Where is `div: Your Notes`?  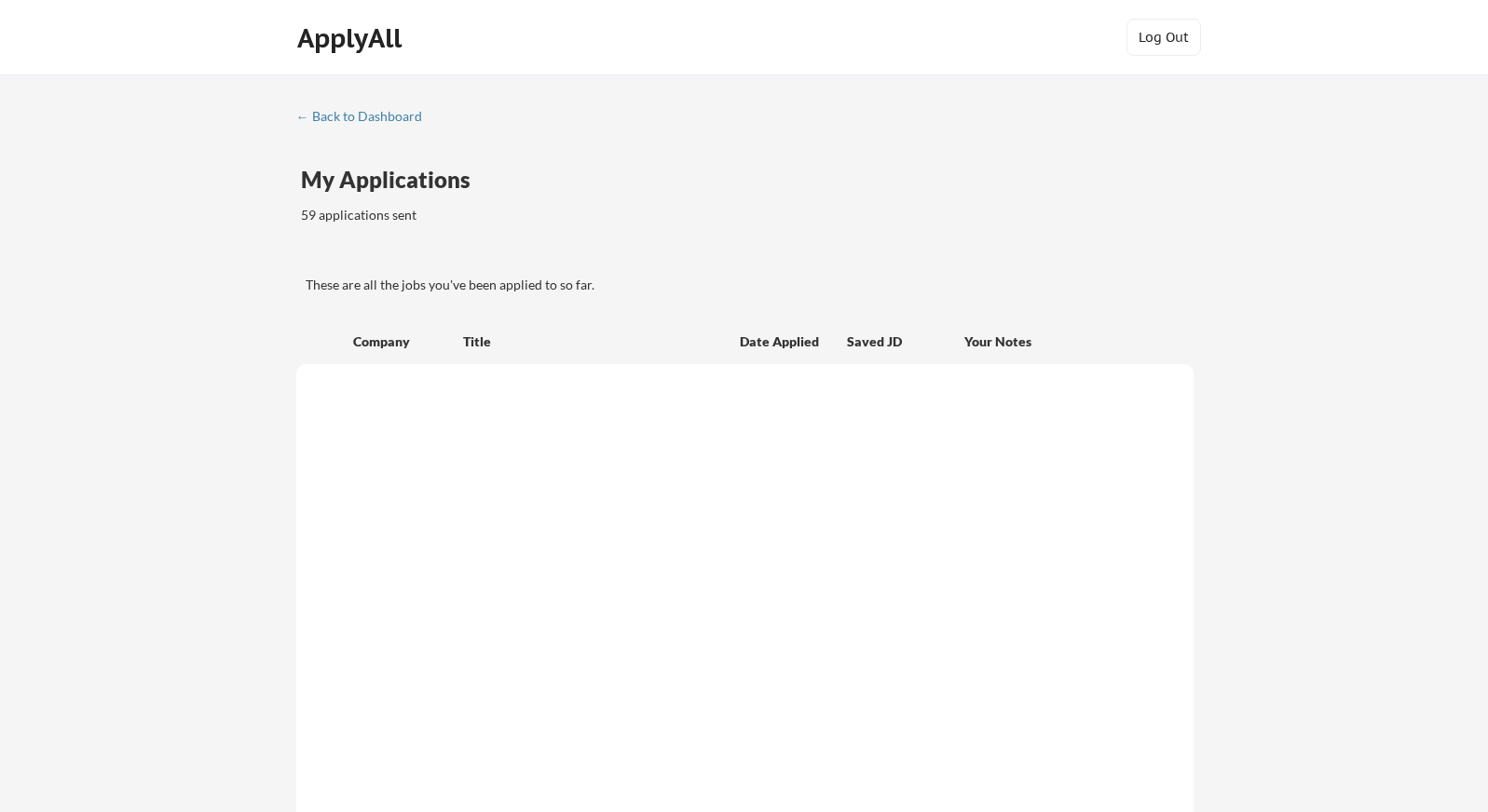 div: Your Notes is located at coordinates (1070, 342).